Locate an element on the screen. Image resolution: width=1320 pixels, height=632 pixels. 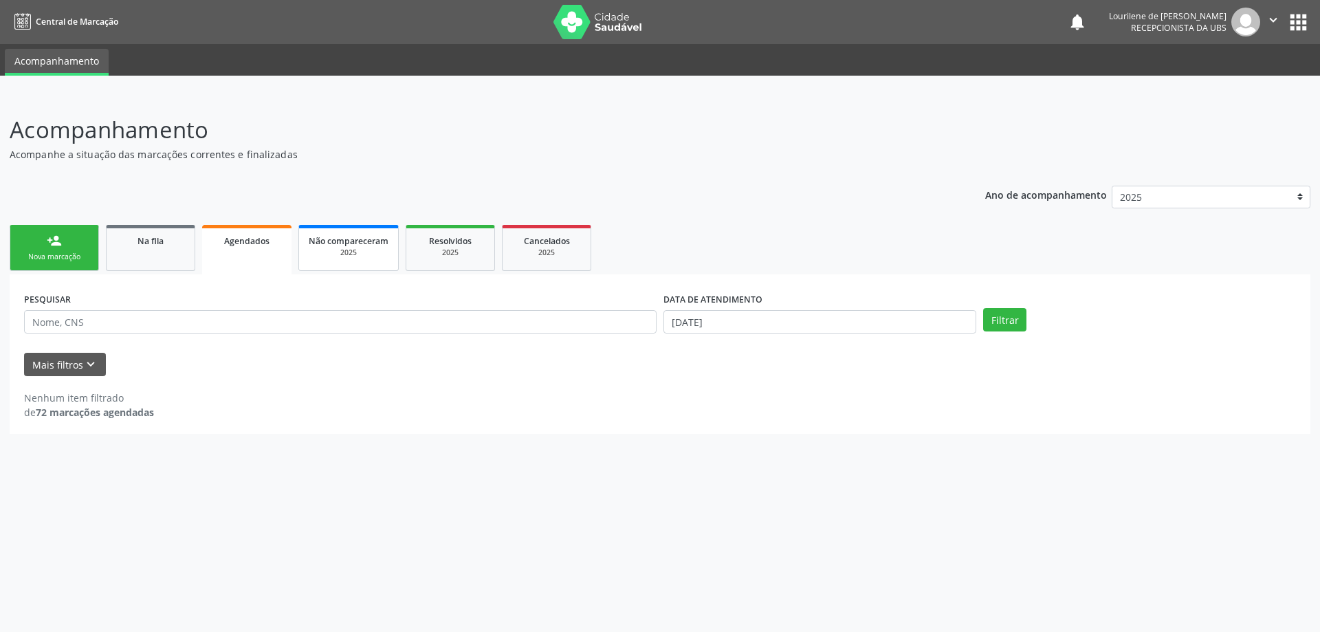
i: keyboard_arrow_down is located at coordinates (91, 364).